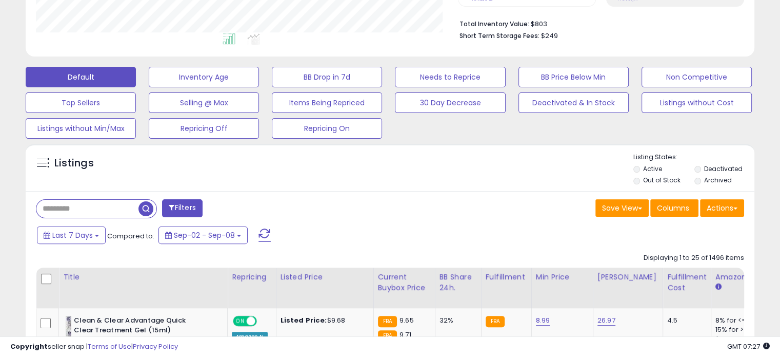  Describe the element at coordinates (549, 35) in the screenshot. I see `span: $249` at that location.